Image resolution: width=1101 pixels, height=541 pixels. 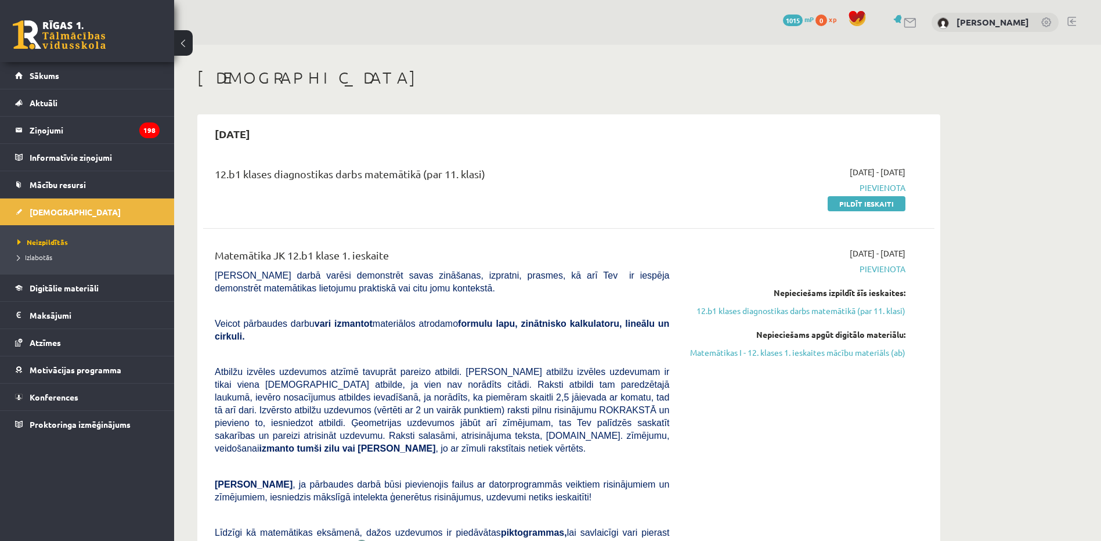 What do you see at coordinates (90, 257) in the screenshot?
I see `a: Izlabotās` at bounding box center [90, 257].